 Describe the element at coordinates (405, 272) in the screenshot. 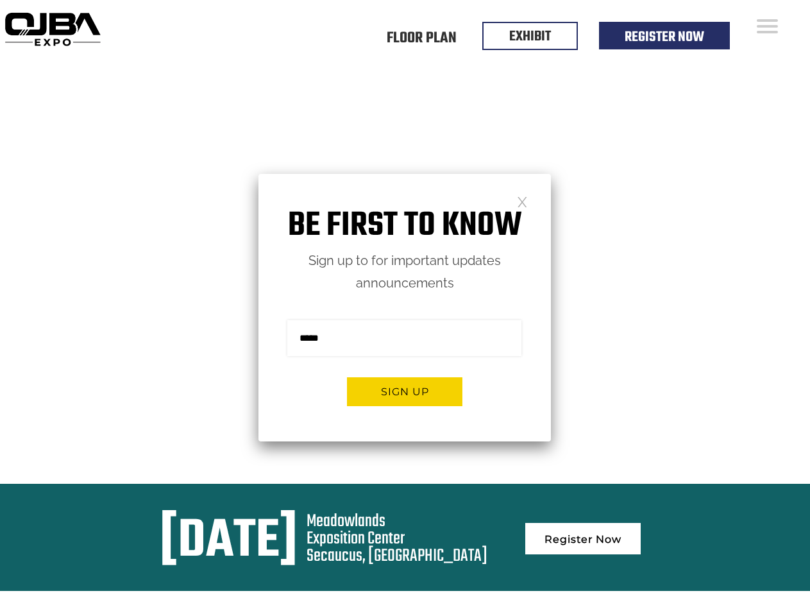

I see `p: Sign up to for important updates announcements` at that location.